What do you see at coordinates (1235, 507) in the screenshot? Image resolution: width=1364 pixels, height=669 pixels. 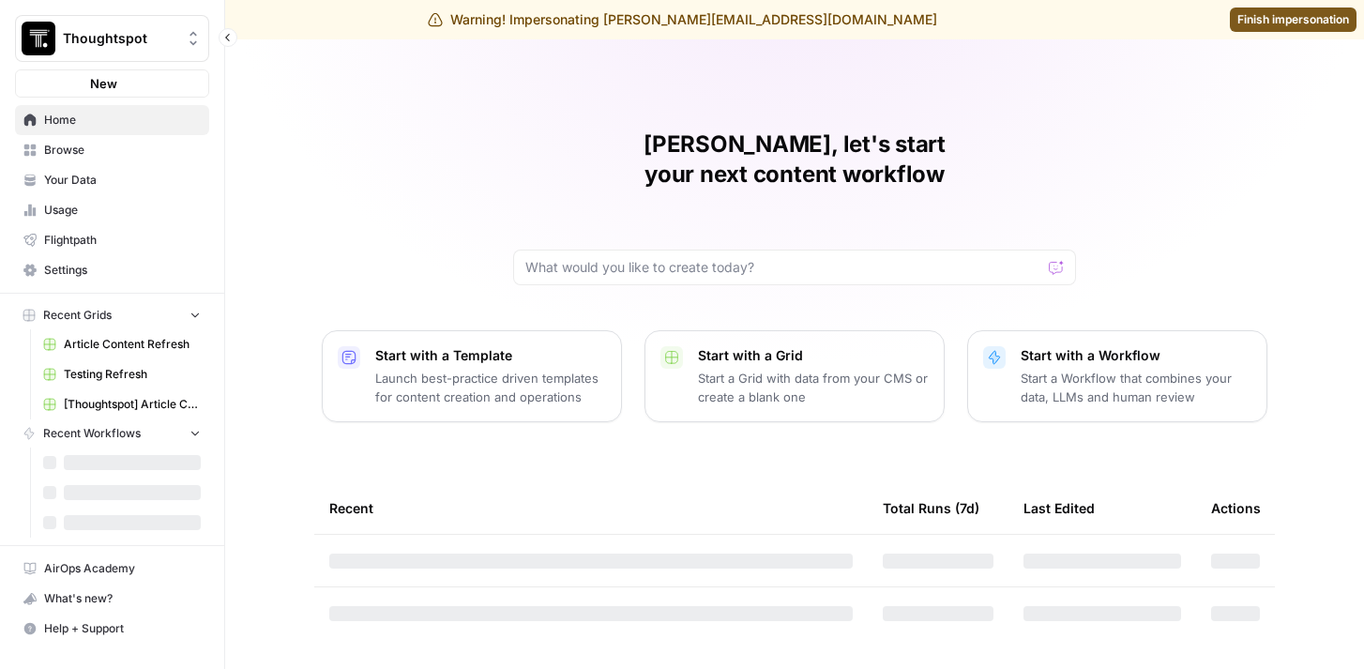 I see `div: Actions` at bounding box center [1235, 507].